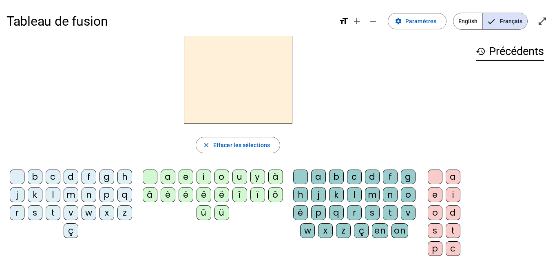  What do you see at coordinates (505, 21) in the screenshot?
I see `span: Français` at bounding box center [505, 21].